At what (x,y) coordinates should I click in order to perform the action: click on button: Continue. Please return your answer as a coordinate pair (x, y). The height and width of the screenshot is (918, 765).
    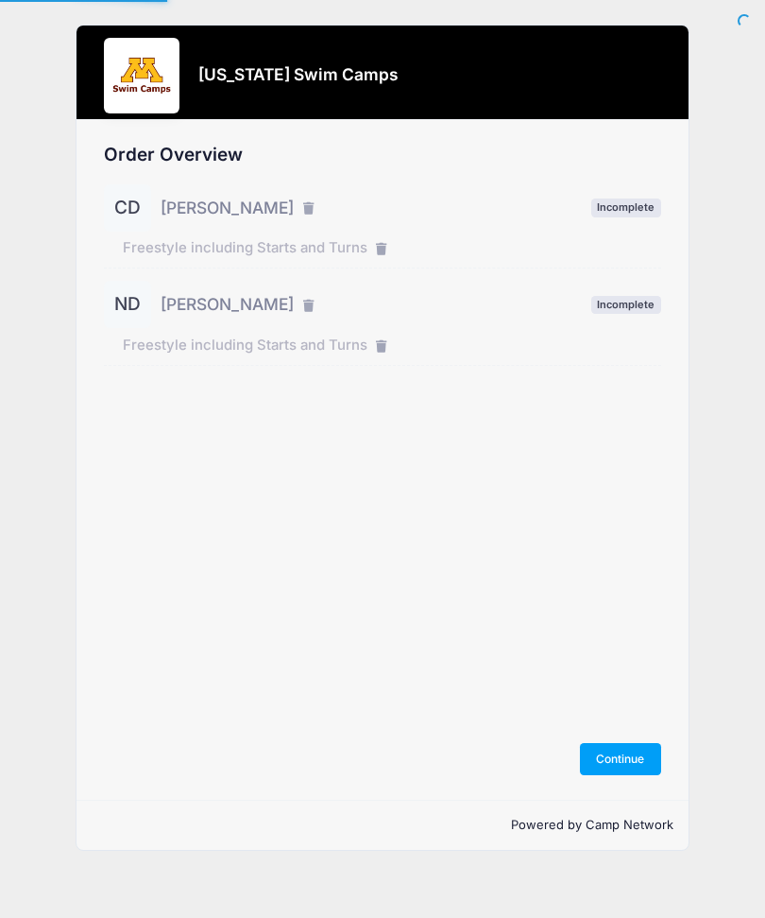
    Looking at the image, I should click on (621, 759).